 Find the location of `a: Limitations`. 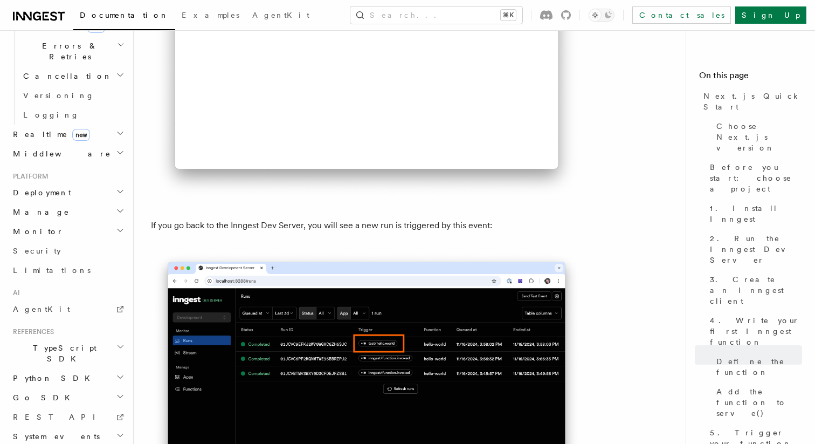

a: Limitations is located at coordinates (67, 270).